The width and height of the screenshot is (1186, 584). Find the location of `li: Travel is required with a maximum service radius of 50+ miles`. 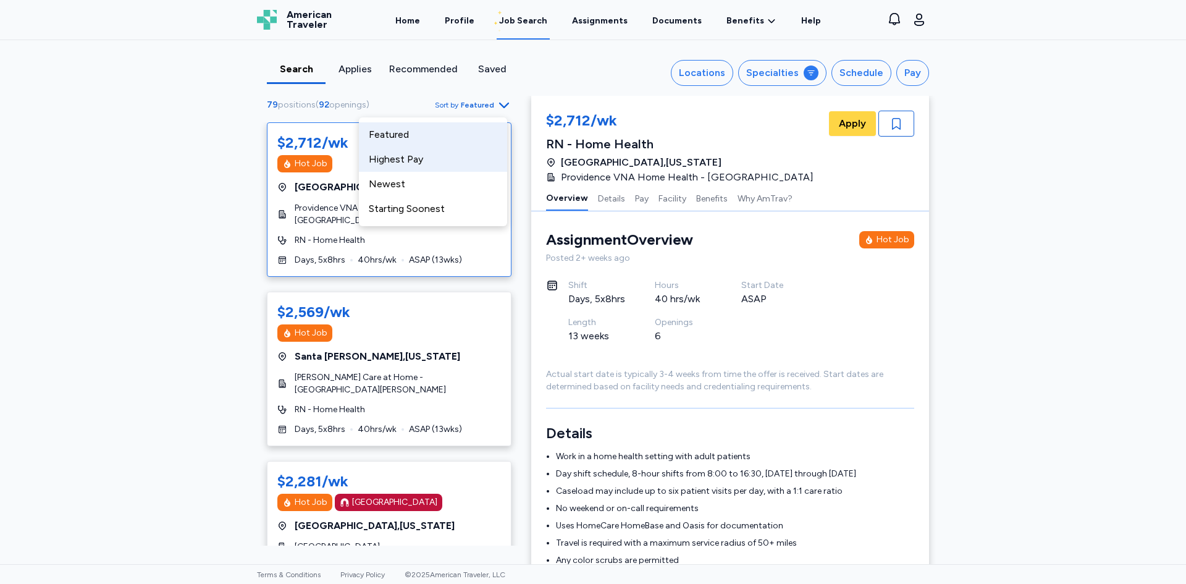

li: Travel is required with a maximum service radius of 50+ miles is located at coordinates (735, 543).